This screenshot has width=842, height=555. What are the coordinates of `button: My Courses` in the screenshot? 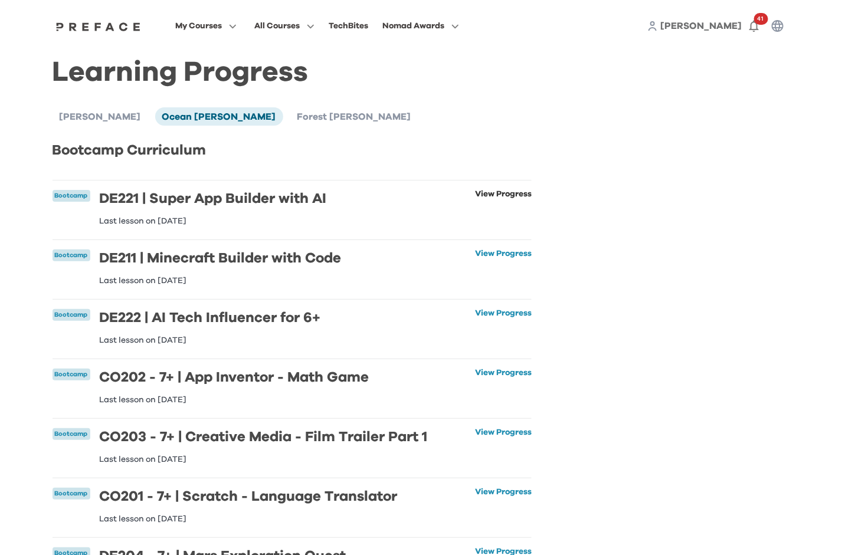 It's located at (206, 26).